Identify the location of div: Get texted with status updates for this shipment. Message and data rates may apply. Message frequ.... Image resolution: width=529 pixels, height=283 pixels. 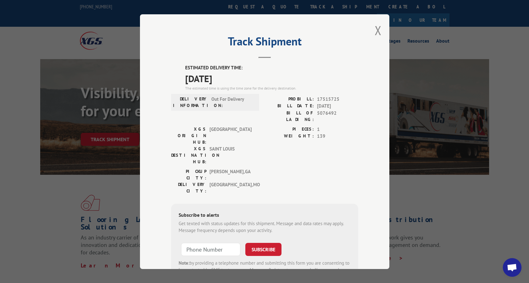
(264, 227).